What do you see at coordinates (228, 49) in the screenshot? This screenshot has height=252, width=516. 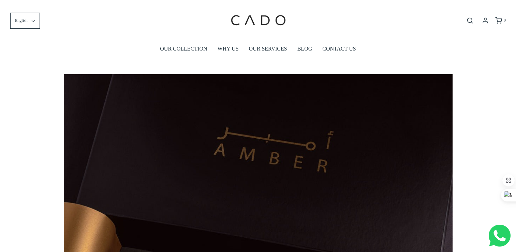 I see `a: WHY US` at bounding box center [228, 49].